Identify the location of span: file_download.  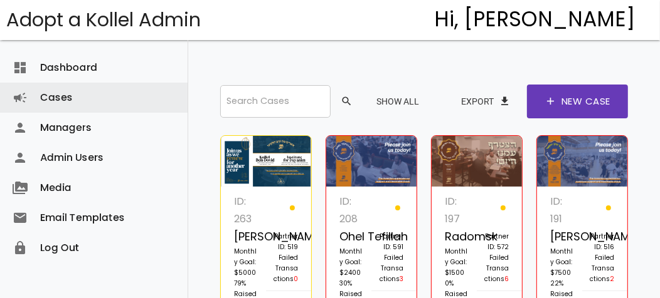
(504, 102).